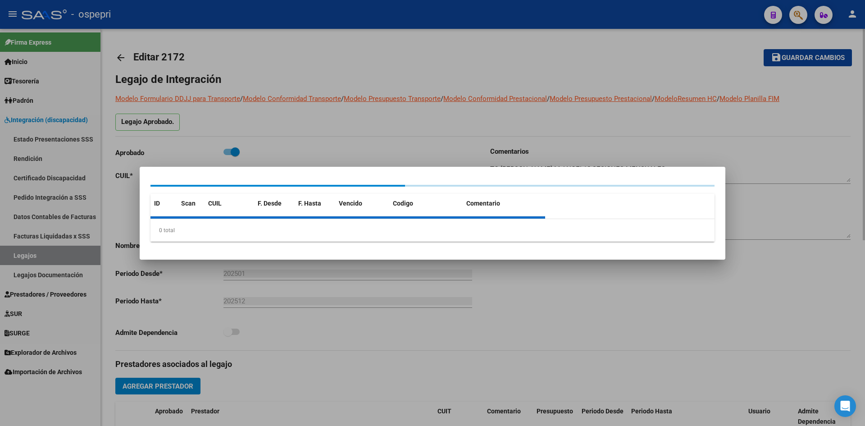 This screenshot has height=426, width=865. Describe the element at coordinates (432, 230) in the screenshot. I see `div: 0 total` at that location.